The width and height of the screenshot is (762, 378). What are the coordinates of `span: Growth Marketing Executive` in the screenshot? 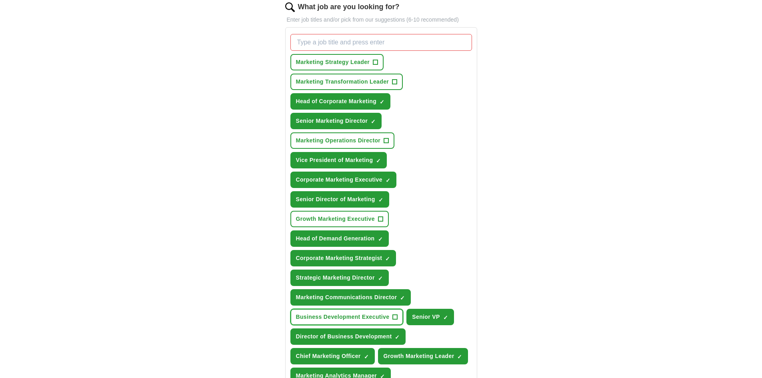 It's located at (335, 219).